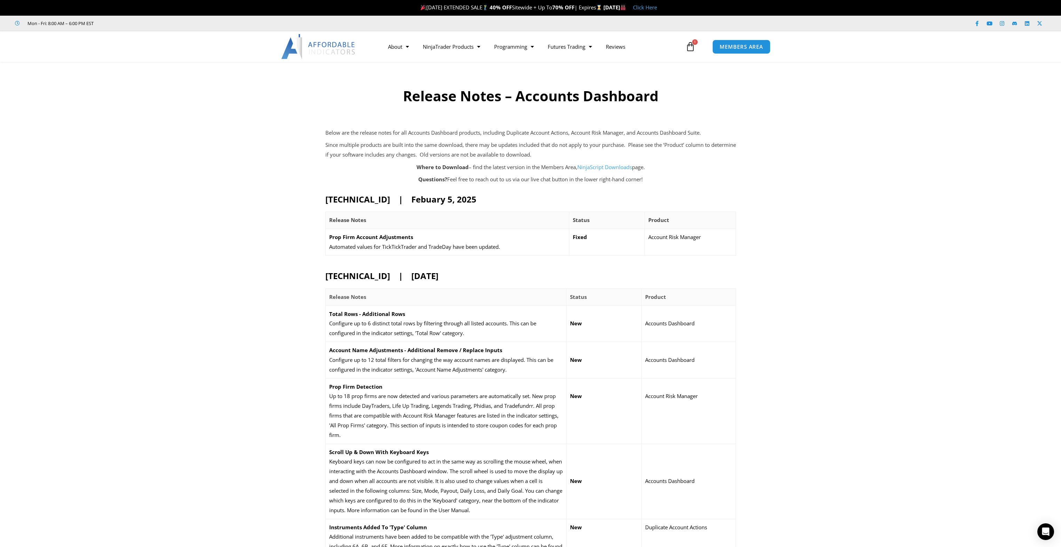 The image size is (1061, 547). I want to click on p: Feel free to reach out to us via our live chat button in the lower right-hand corner!, so click(531, 180).